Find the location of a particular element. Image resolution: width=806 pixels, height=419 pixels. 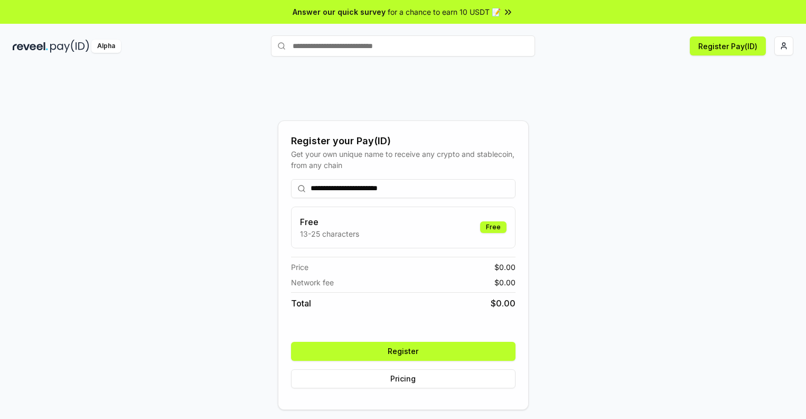

span: for a chance to earn 10 USDT 📝 is located at coordinates (444, 12).